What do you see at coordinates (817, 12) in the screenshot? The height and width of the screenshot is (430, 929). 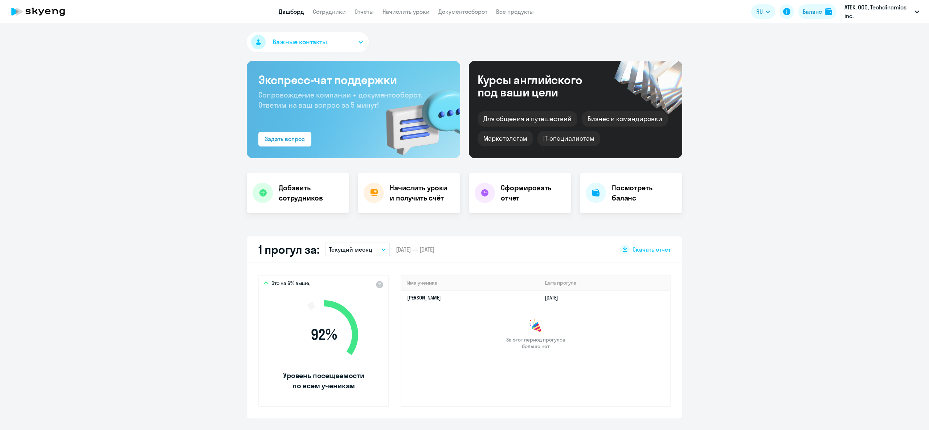 I see `a: Балансbalance` at bounding box center [817, 12].